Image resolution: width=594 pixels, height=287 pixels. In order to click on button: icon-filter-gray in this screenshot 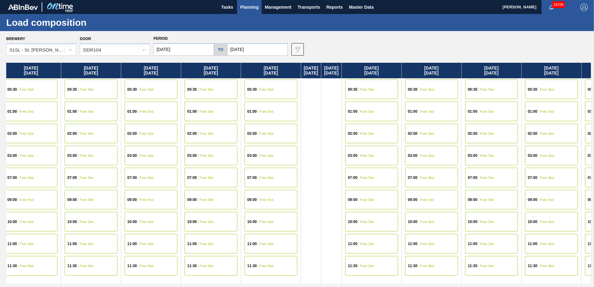, I will do `click(298, 49)`.